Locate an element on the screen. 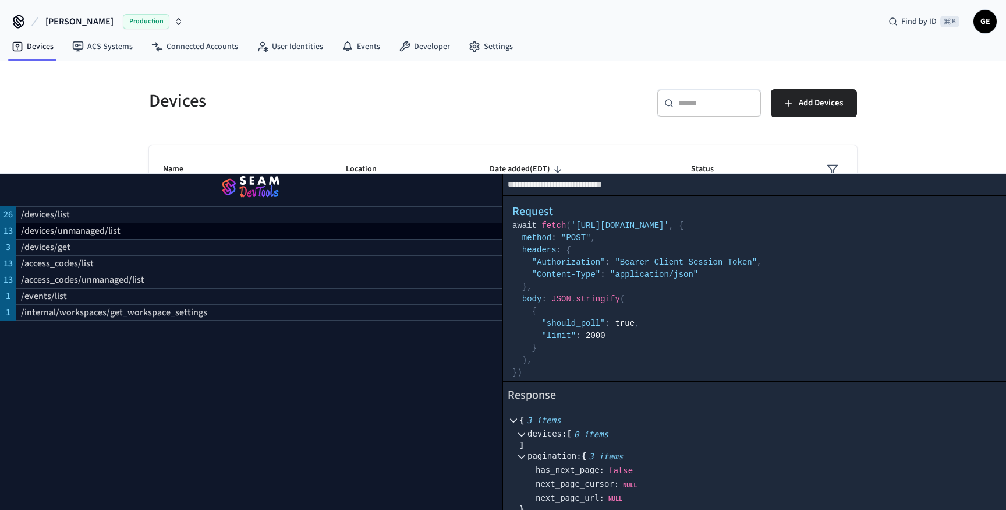 The height and width of the screenshot is (510, 1006). p: /events/list is located at coordinates (44, 296).